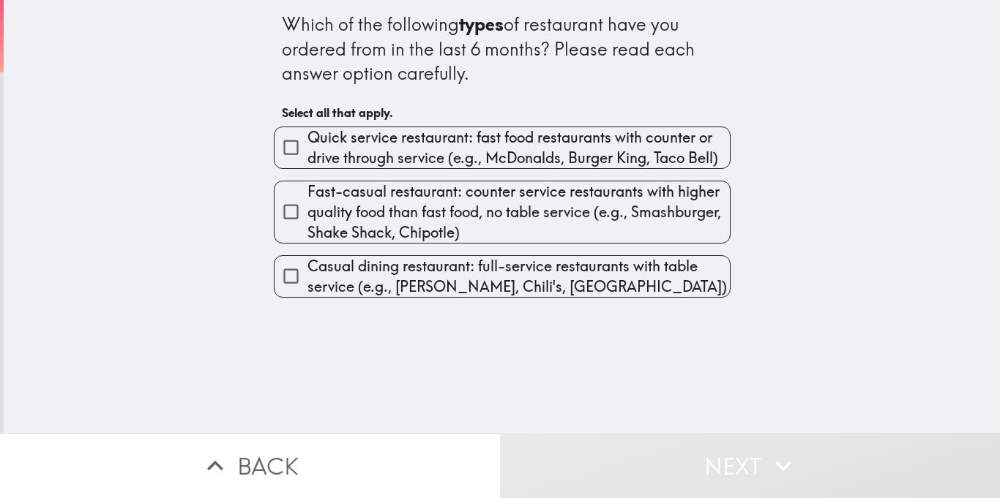  I want to click on h6: Select all that apply., so click(502, 113).